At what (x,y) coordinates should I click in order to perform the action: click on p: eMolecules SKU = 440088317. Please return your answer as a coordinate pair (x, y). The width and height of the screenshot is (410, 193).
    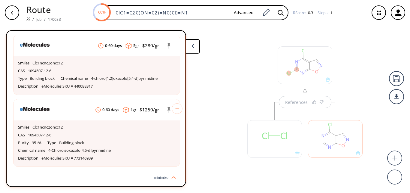
    Looking at the image, I should click on (67, 86).